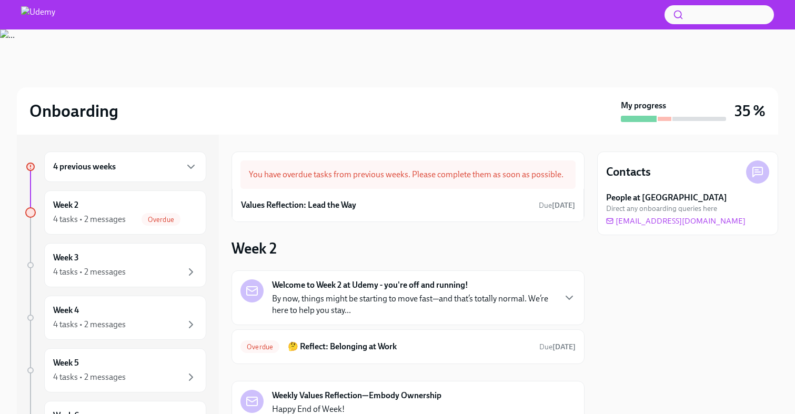 The width and height of the screenshot is (795, 414). I want to click on div: You have overdue tasks from previous weeks. Please complete them as soon as possible., so click(408, 175).